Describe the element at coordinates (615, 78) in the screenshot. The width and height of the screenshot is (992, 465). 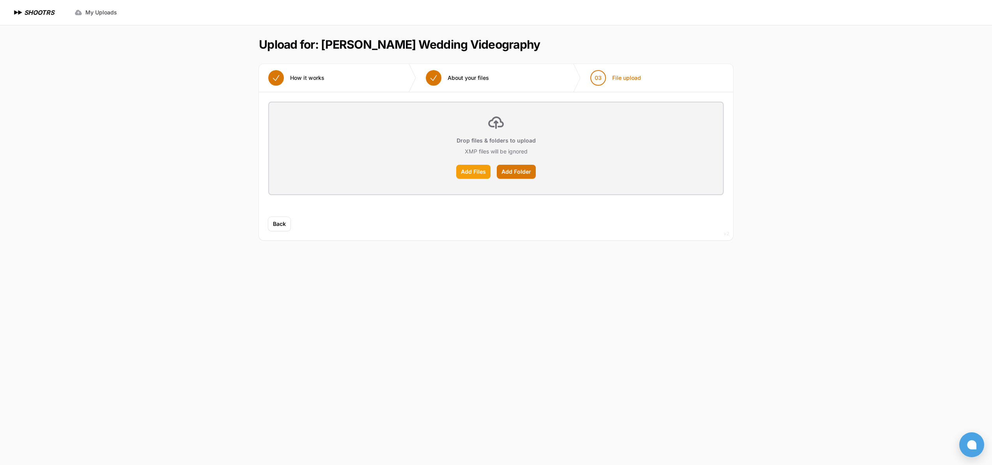
I see `button: 03 File upload` at that location.